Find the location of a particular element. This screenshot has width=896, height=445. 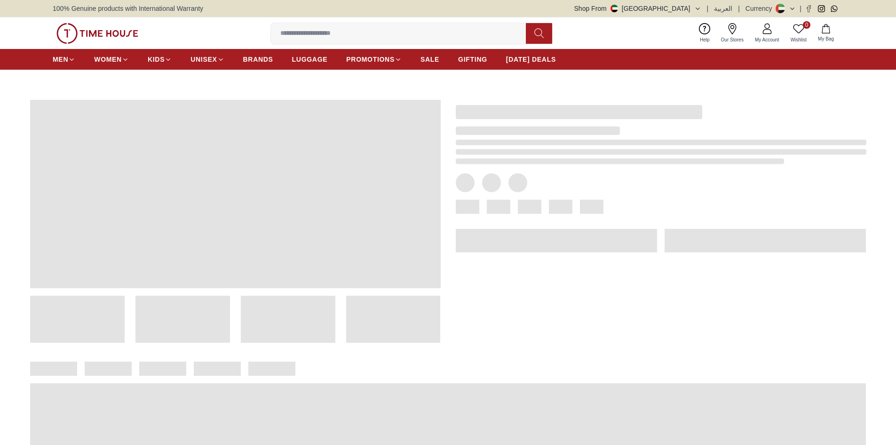

a: GIFTING is located at coordinates (473, 59).